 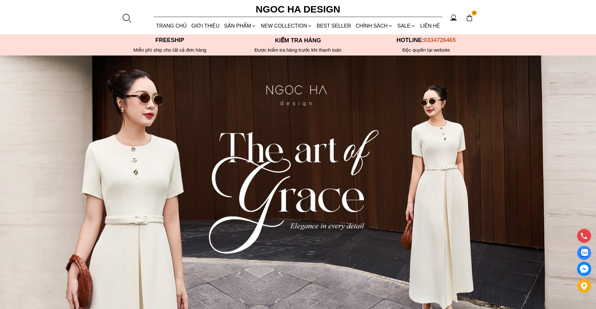 What do you see at coordinates (334, 26) in the screenshot?
I see `a: BEST SELLER` at bounding box center [334, 26].